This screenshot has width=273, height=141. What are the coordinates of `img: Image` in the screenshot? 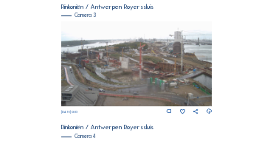 It's located at (136, 63).